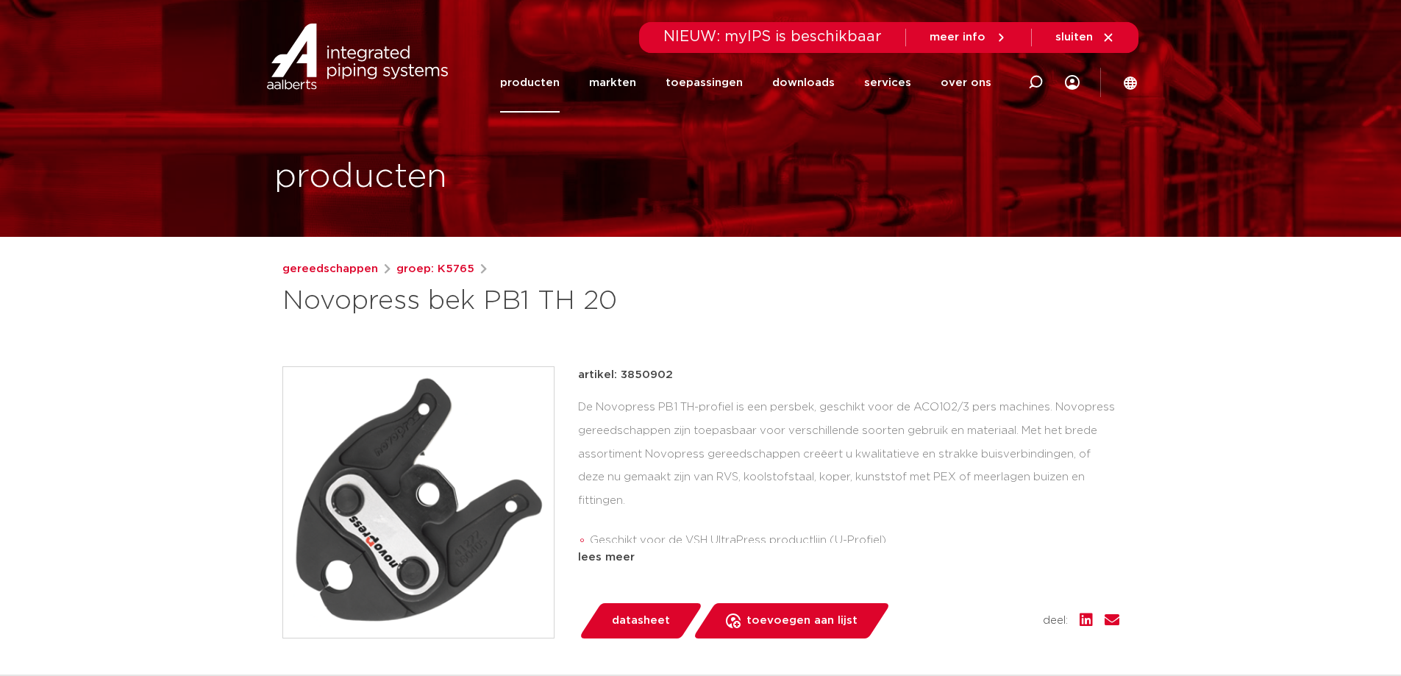 Image resolution: width=1401 pixels, height=676 pixels. What do you see at coordinates (1074, 37) in the screenshot?
I see `span: sluiten` at bounding box center [1074, 37].